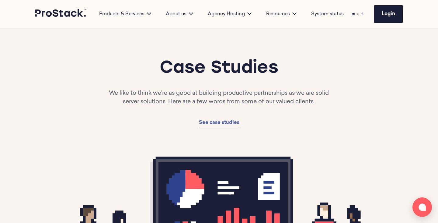 The height and width of the screenshot is (223, 438). I want to click on a: System status, so click(327, 14).